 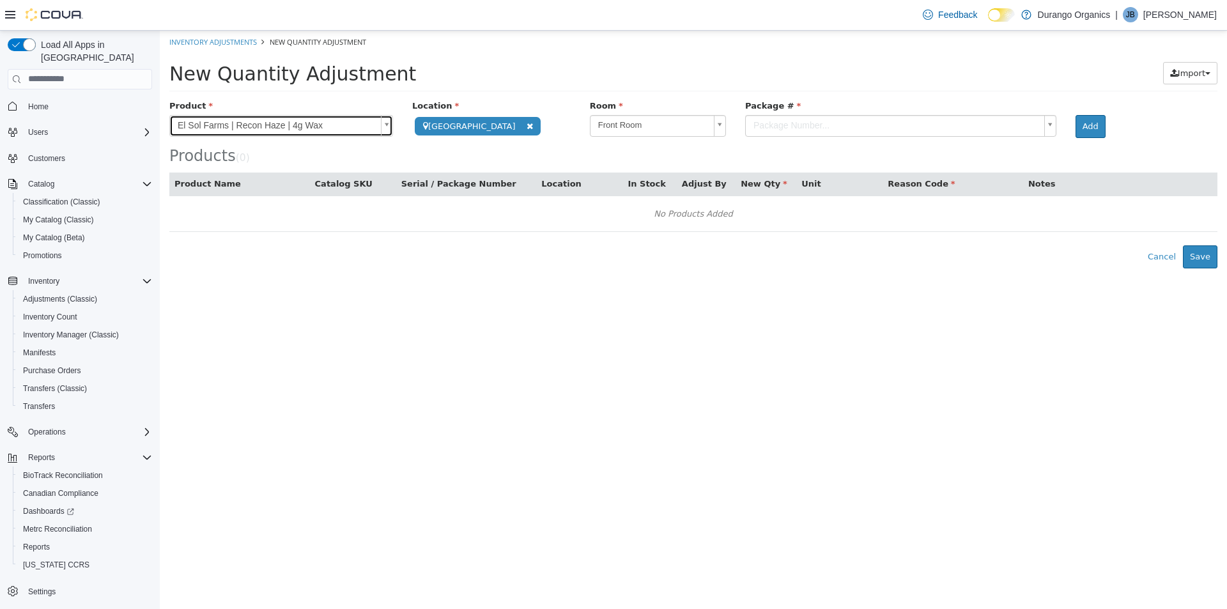 What do you see at coordinates (36, 547) in the screenshot?
I see `a: Reports` at bounding box center [36, 547].